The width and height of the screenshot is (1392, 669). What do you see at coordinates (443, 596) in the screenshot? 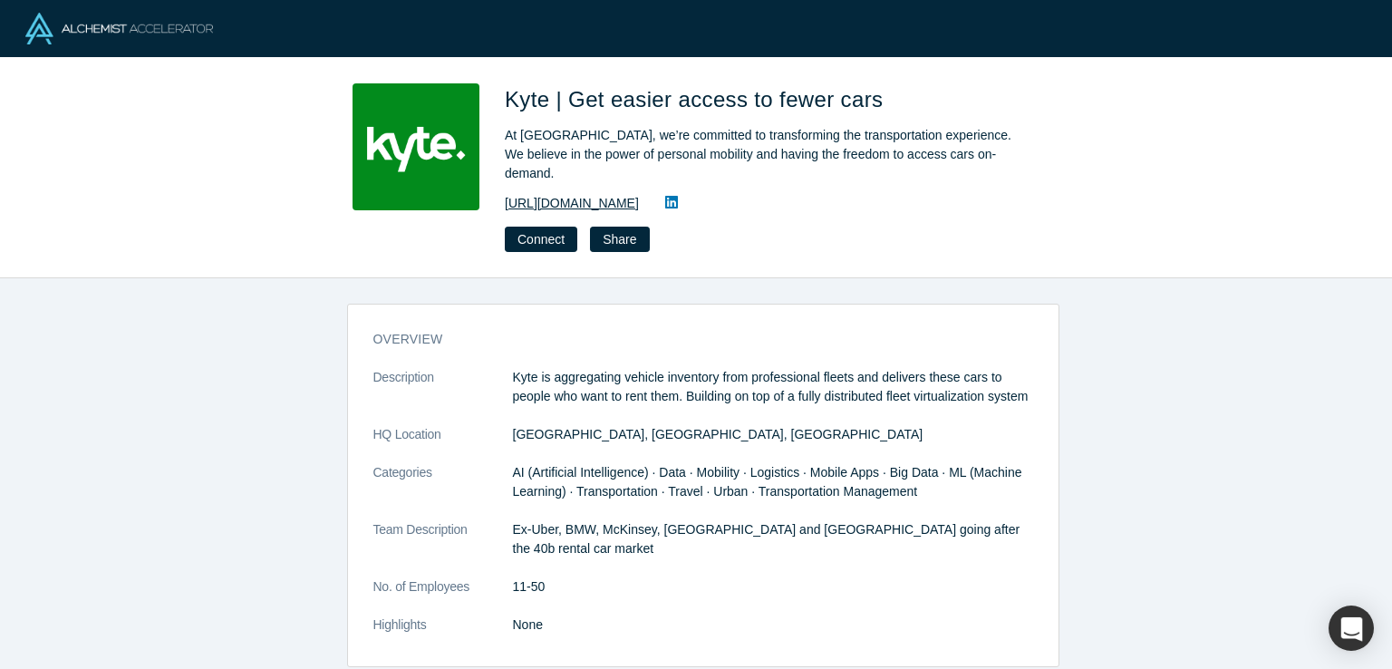
I see `dt: No. of Employees` at bounding box center [443, 596].